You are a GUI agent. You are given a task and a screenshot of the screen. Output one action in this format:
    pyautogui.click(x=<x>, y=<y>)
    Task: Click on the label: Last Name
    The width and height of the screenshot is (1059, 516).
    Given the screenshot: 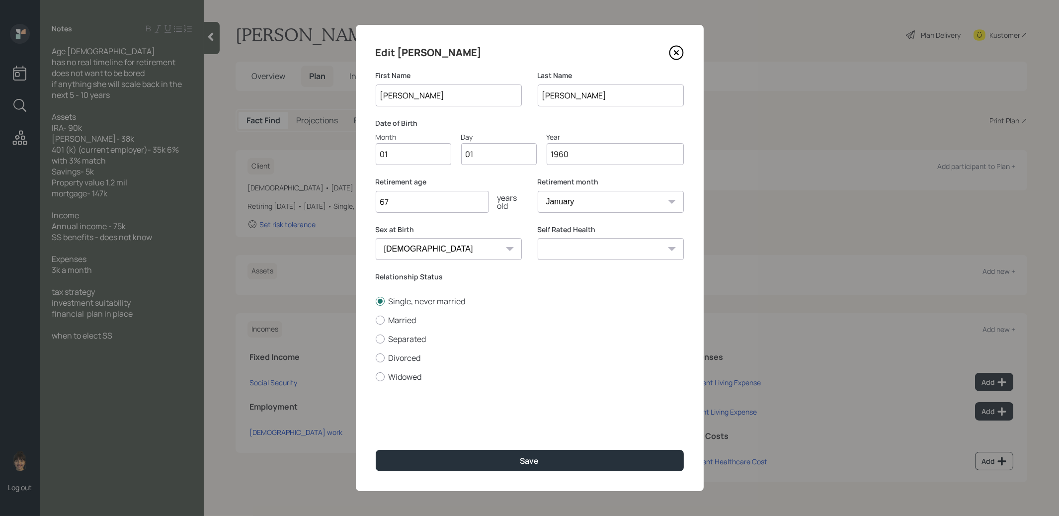 What is the action you would take?
    pyautogui.click(x=611, y=76)
    